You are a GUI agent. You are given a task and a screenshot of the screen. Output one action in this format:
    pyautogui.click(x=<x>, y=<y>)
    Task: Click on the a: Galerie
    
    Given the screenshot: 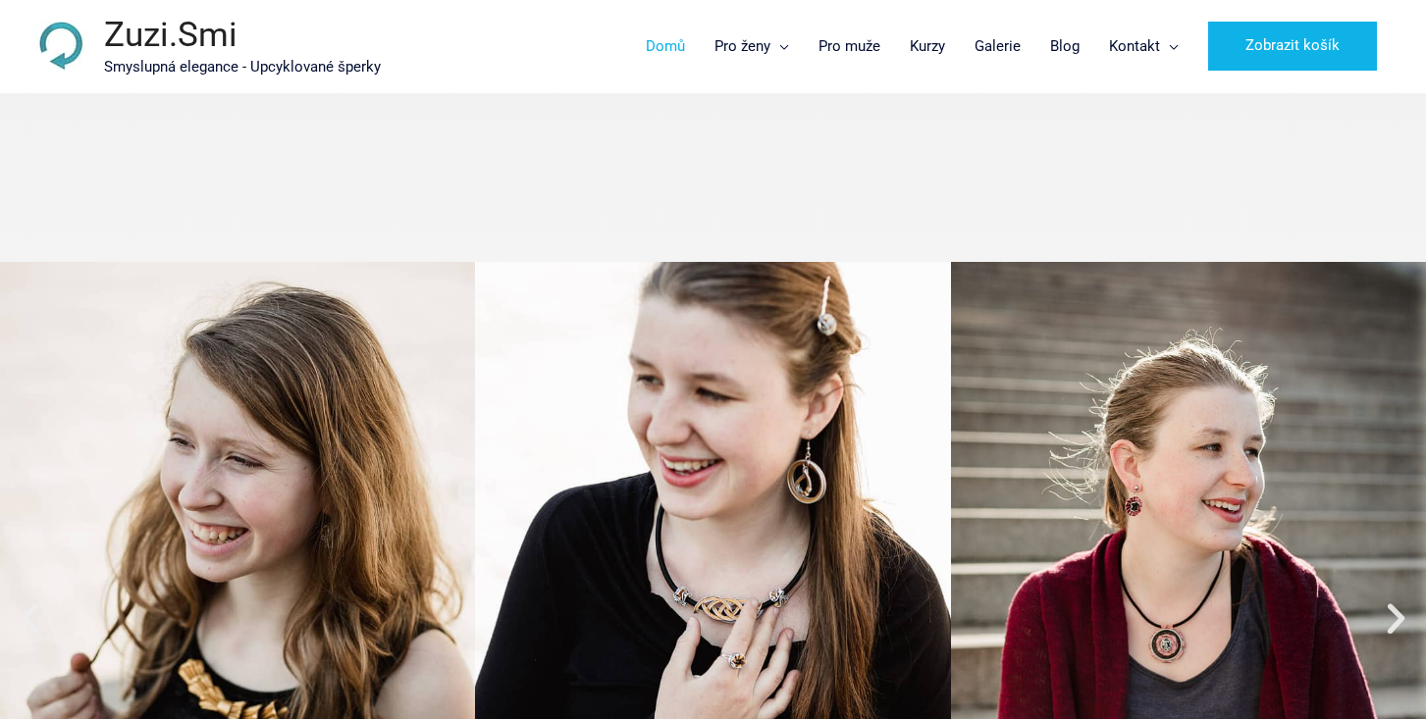 What is the action you would take?
    pyautogui.click(x=997, y=46)
    